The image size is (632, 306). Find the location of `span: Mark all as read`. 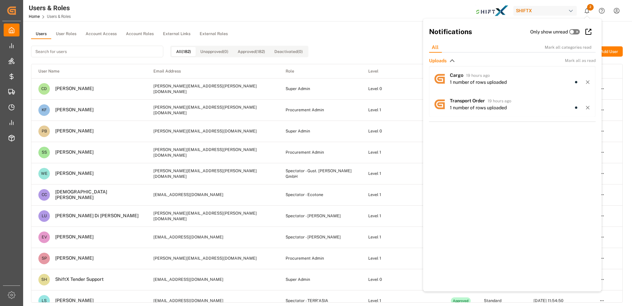

span: Mark all as read is located at coordinates (580, 61).